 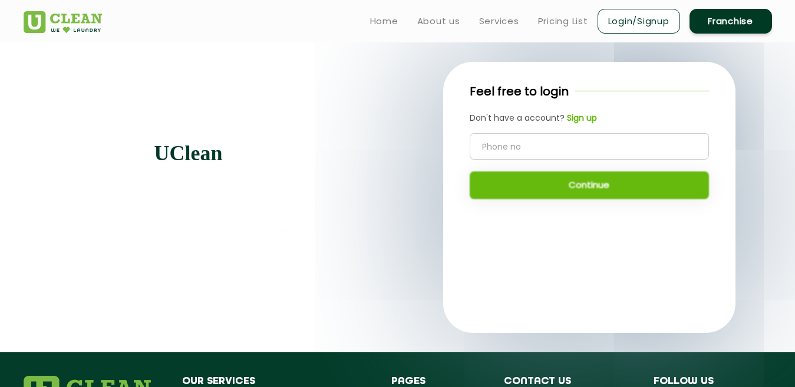 What do you see at coordinates (113, 114) in the screenshot?
I see `img: quote-img` at bounding box center [113, 114].